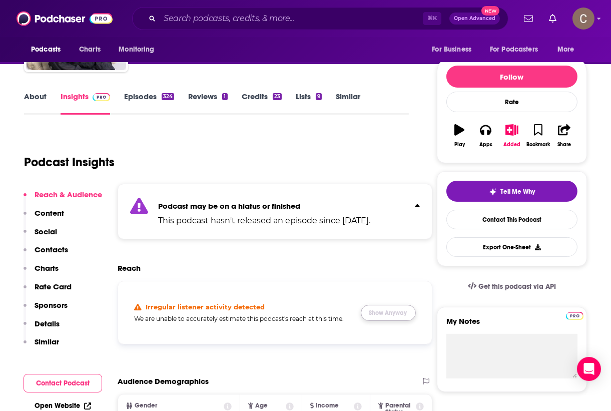 Image resolution: width=611 pixels, height=411 pixels. Describe the element at coordinates (42, 328) in the screenshot. I see `button: Details` at that location.